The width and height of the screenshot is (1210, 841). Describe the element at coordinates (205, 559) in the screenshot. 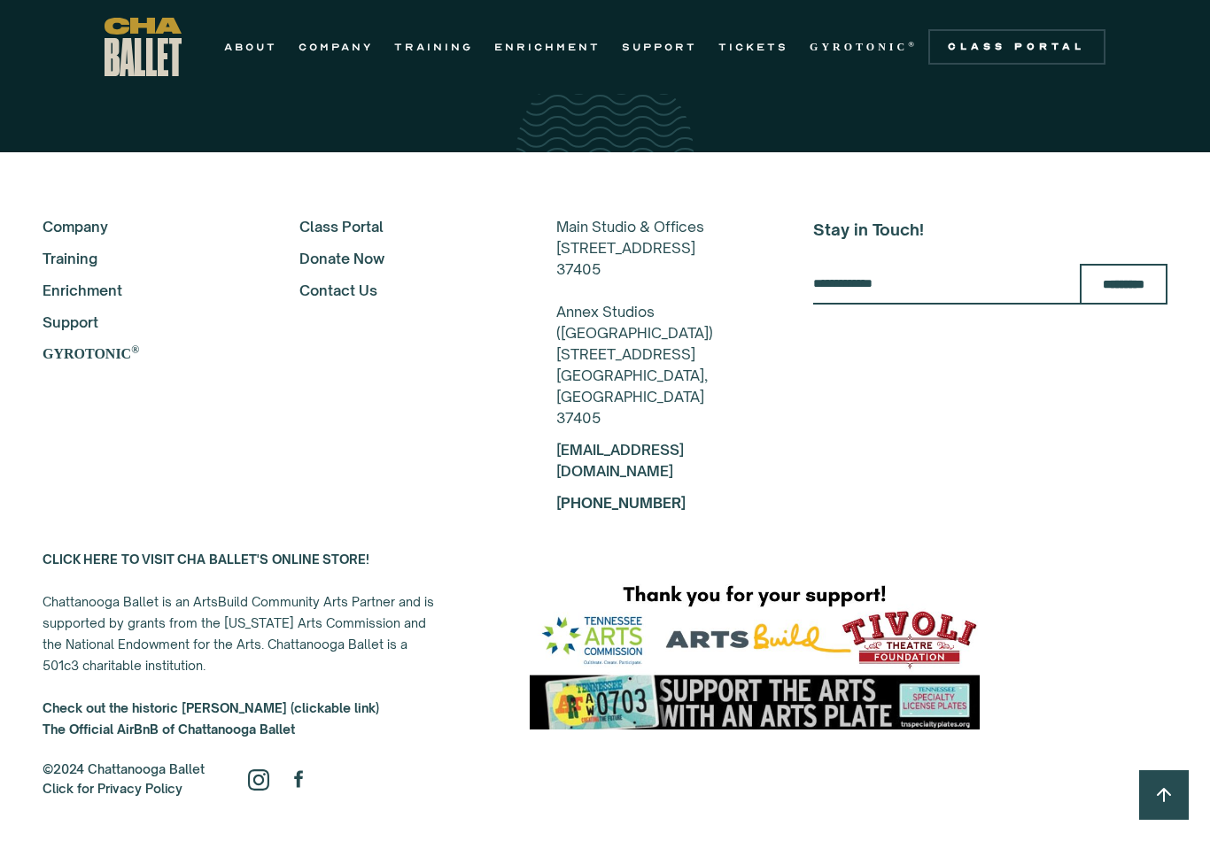

I see `a: CLICK HERE TO VISIT CHA BALLET'S ONLINE STORE!` at that location.